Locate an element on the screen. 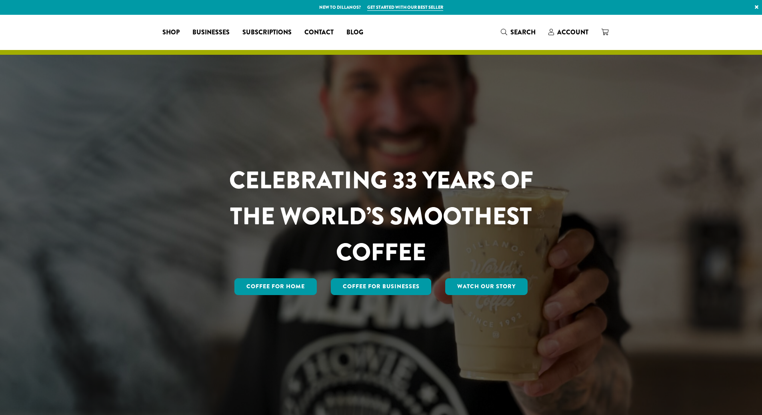 This screenshot has width=762, height=415. span: Businesses is located at coordinates (211, 32).